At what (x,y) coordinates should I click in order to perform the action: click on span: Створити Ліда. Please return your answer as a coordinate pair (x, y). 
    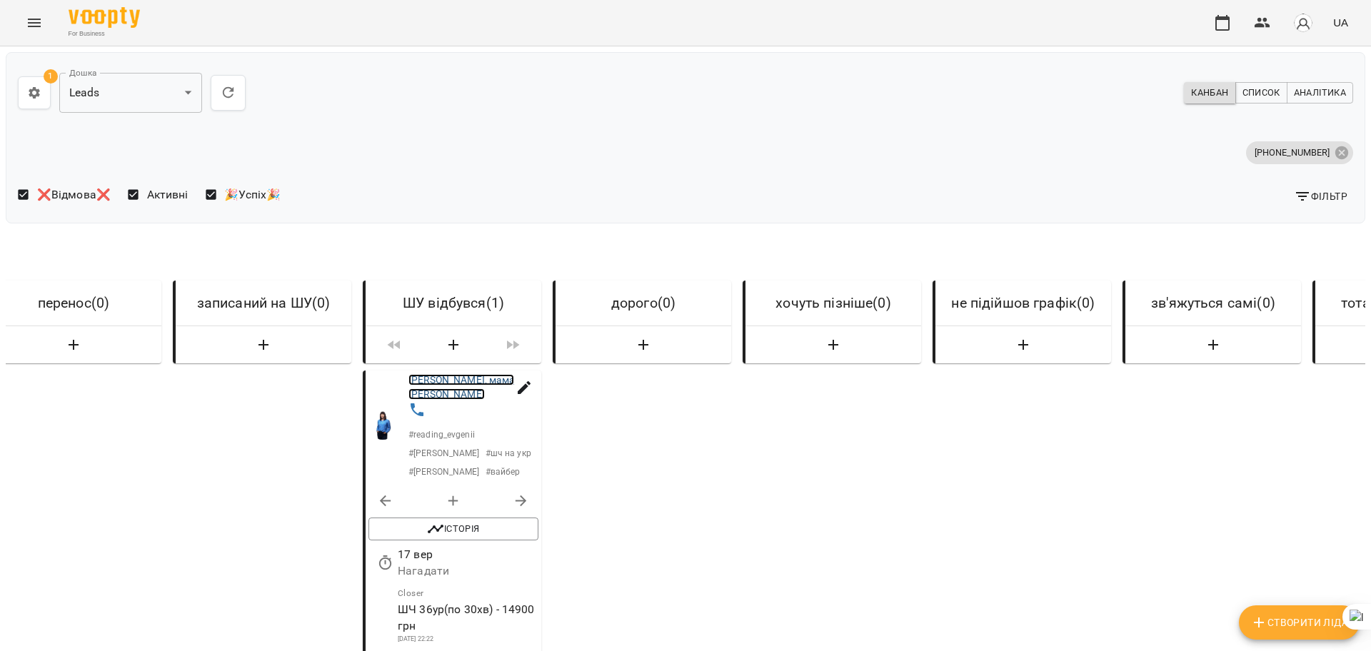
    Looking at the image, I should click on (1298, 622).